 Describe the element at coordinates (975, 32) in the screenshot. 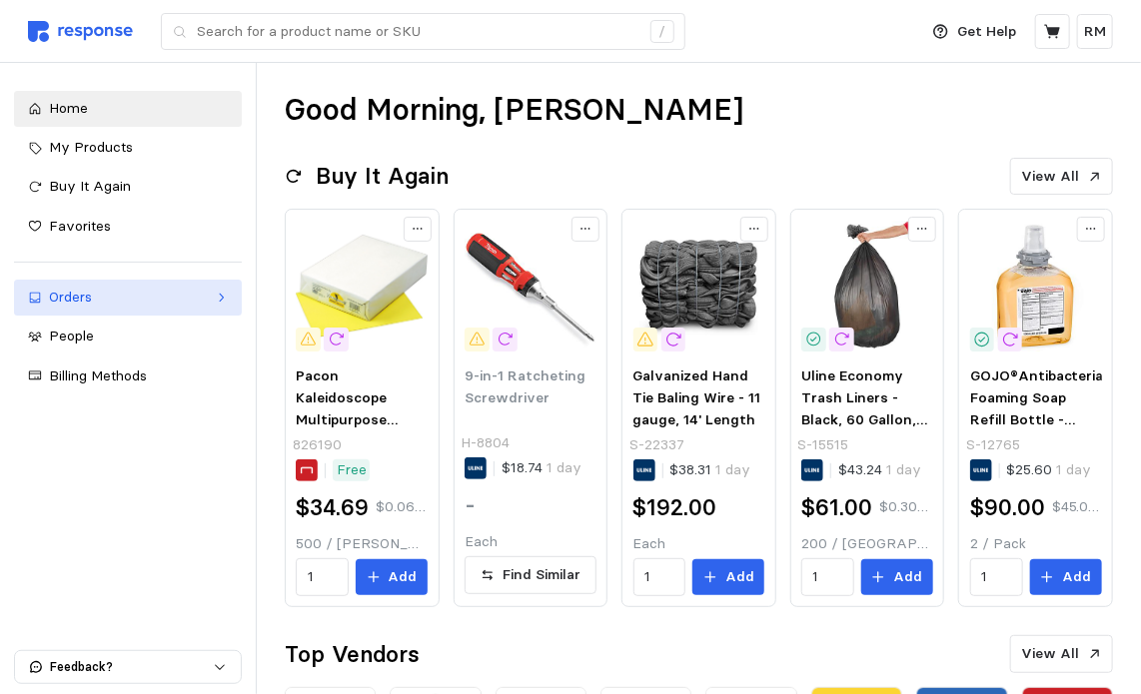

I see `button: Get Help` at that location.